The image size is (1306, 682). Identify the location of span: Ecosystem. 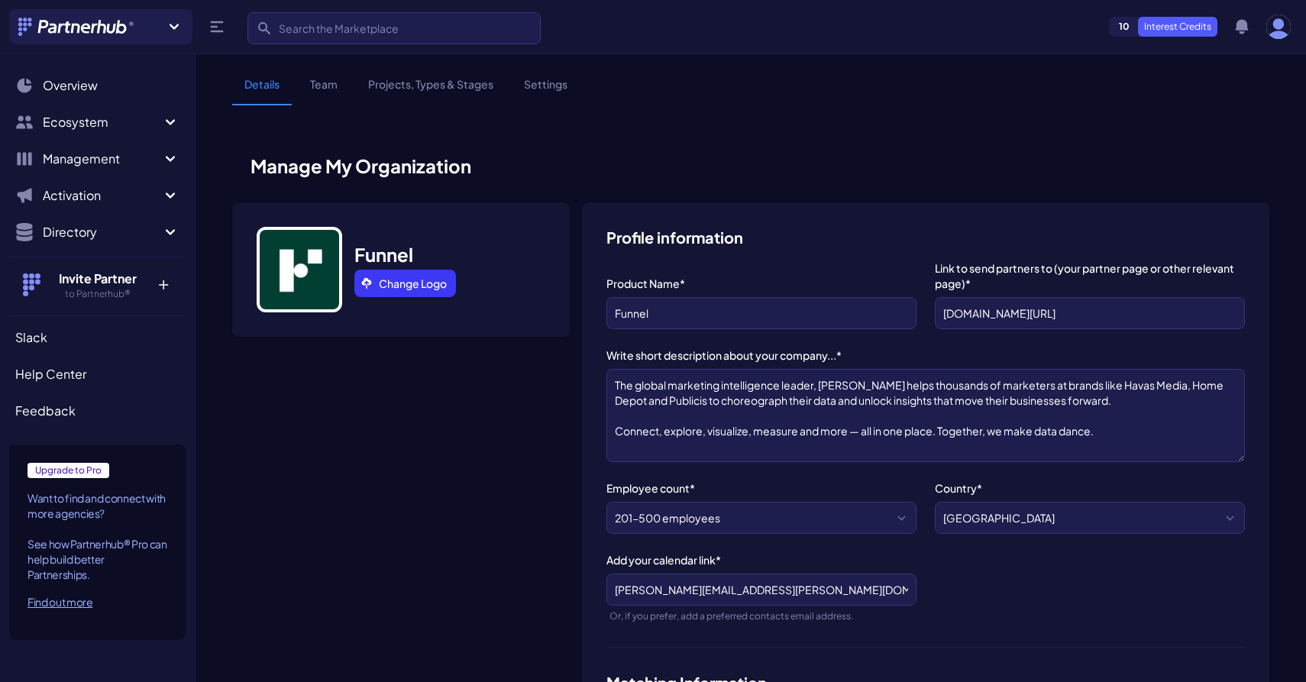
(102, 122).